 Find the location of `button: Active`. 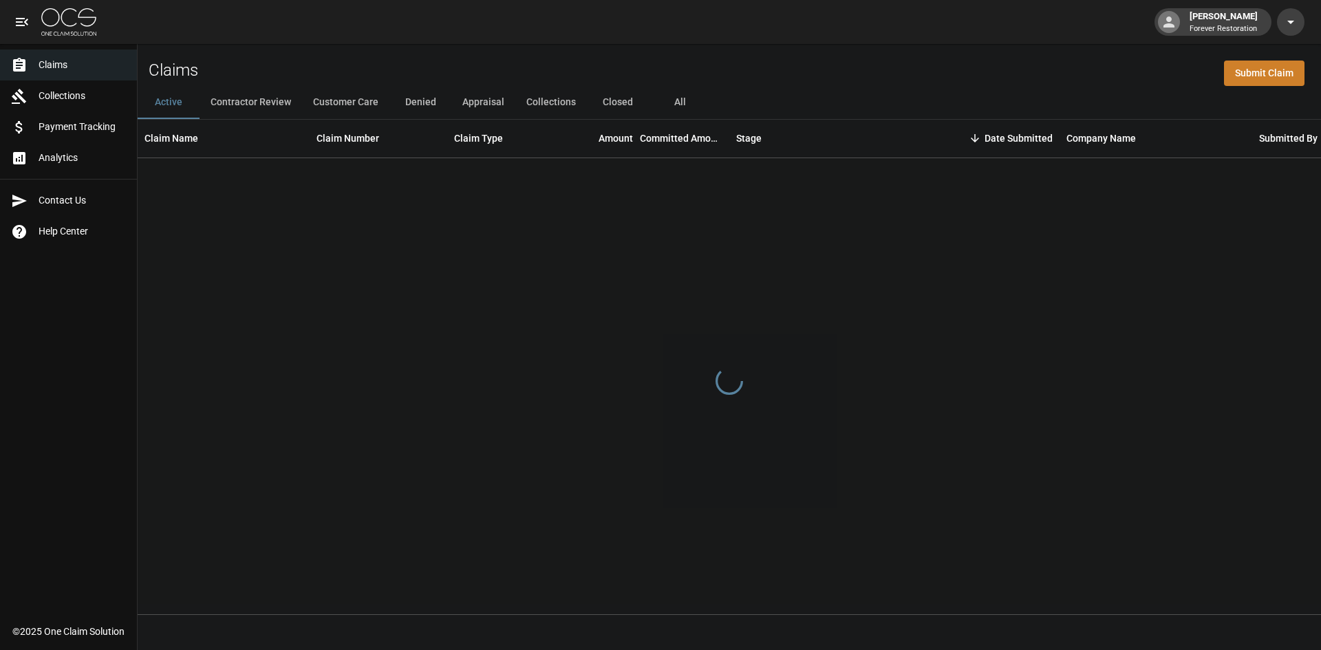

button: Active is located at coordinates (169, 103).